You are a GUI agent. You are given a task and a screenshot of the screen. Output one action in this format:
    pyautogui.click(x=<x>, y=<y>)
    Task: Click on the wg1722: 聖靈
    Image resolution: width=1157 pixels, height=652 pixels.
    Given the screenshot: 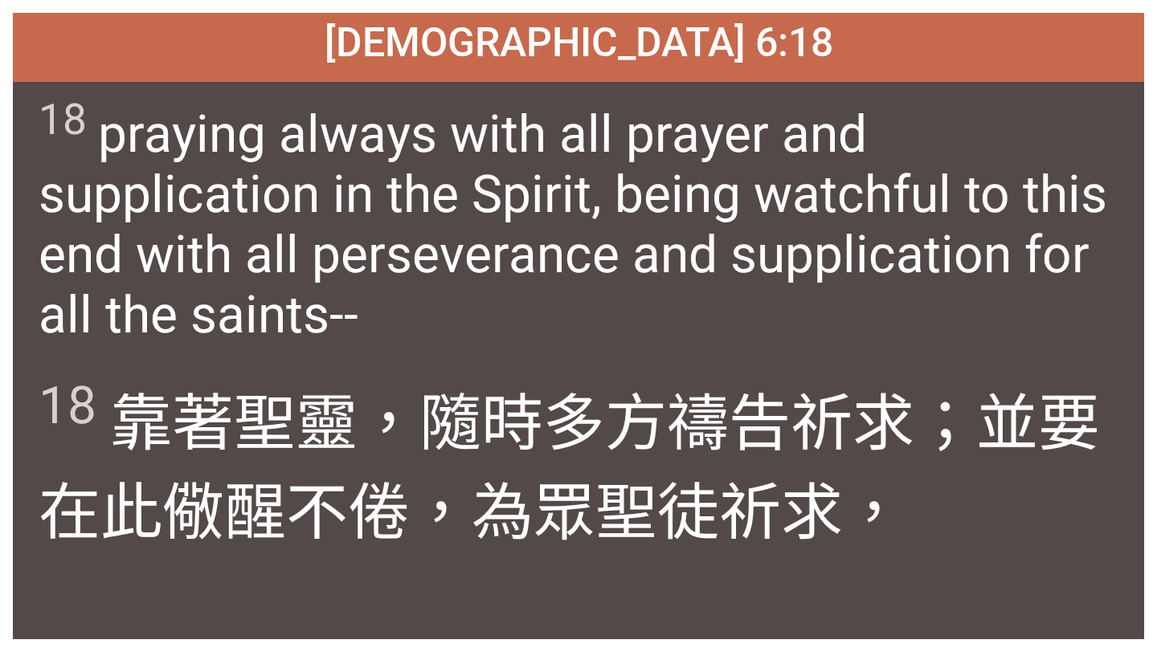 What is the action you would take?
    pyautogui.click(x=569, y=468)
    